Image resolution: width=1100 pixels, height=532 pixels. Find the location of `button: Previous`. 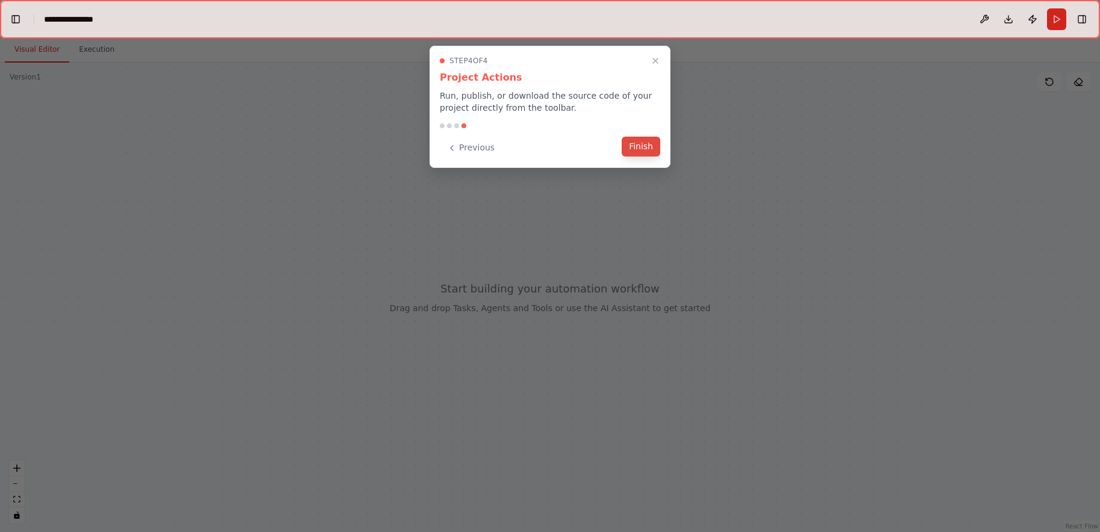

button: Previous is located at coordinates (470, 148).